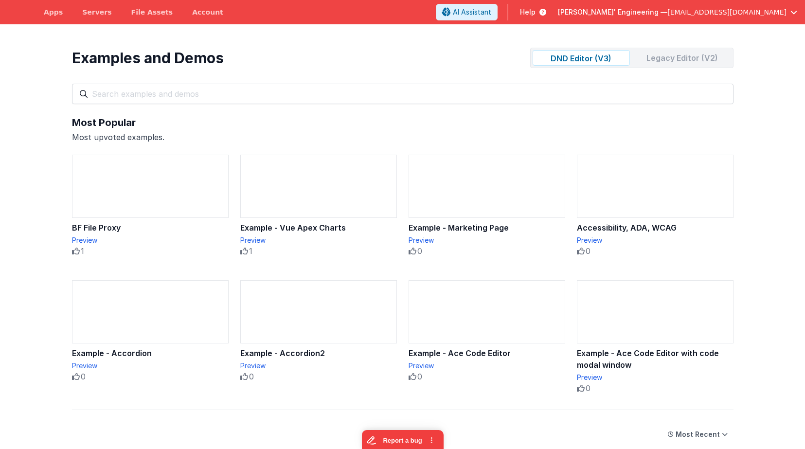 The image size is (805, 449). Describe the element at coordinates (581, 58) in the screenshot. I see `div: DND Editor (V3)` at that location.